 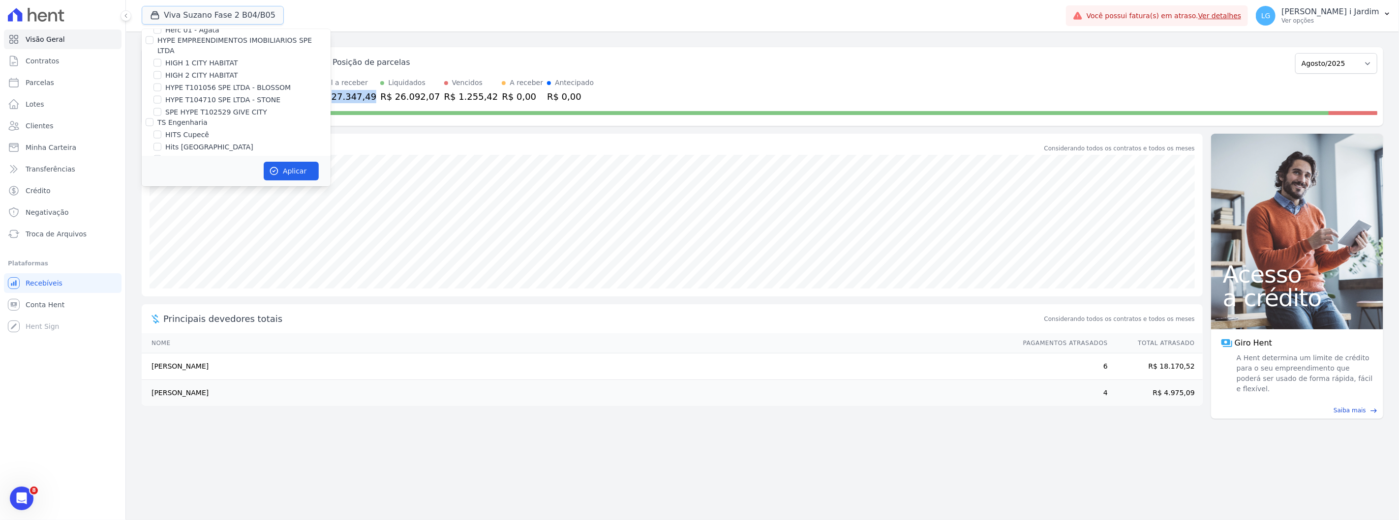 What do you see at coordinates (371, 62) in the screenshot?
I see `div: Posição de parcelas` at bounding box center [371, 62].